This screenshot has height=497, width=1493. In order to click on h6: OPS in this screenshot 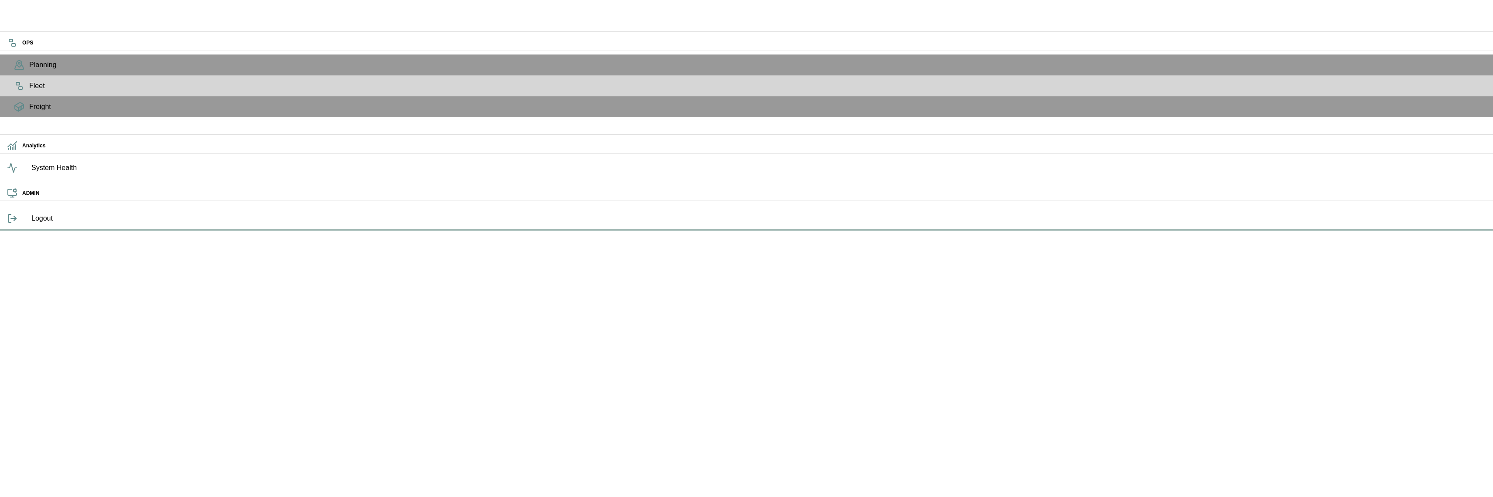, I will do `click(754, 43)`.